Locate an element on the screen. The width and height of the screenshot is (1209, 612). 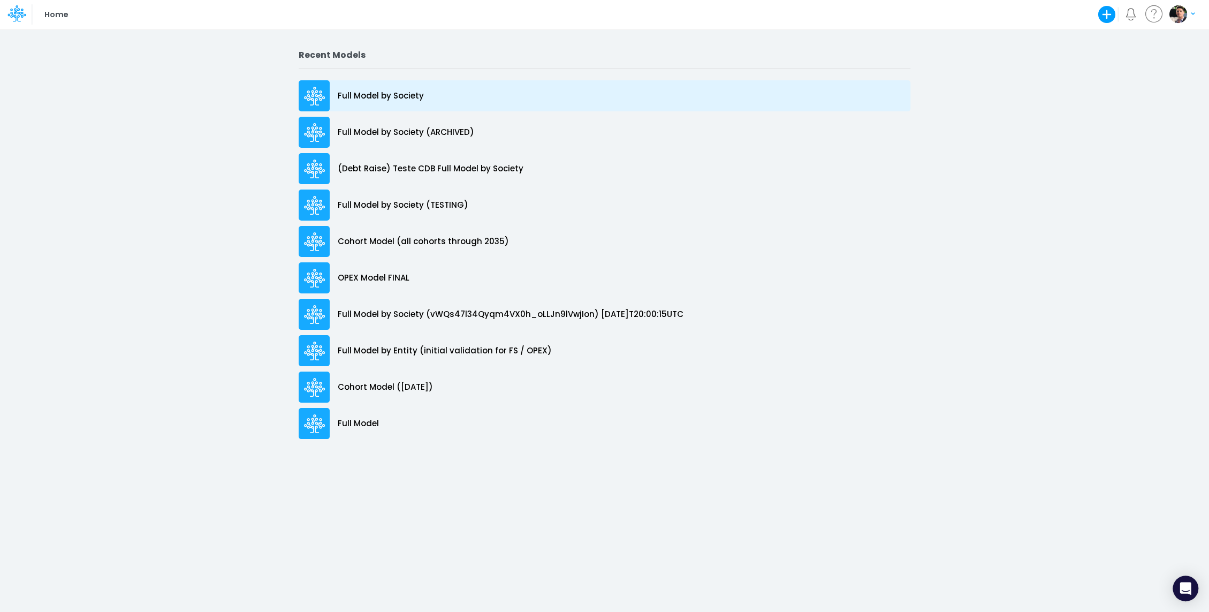
p: Full Model by Entity (initial validation for FS / OPEX) is located at coordinates (445, 351).